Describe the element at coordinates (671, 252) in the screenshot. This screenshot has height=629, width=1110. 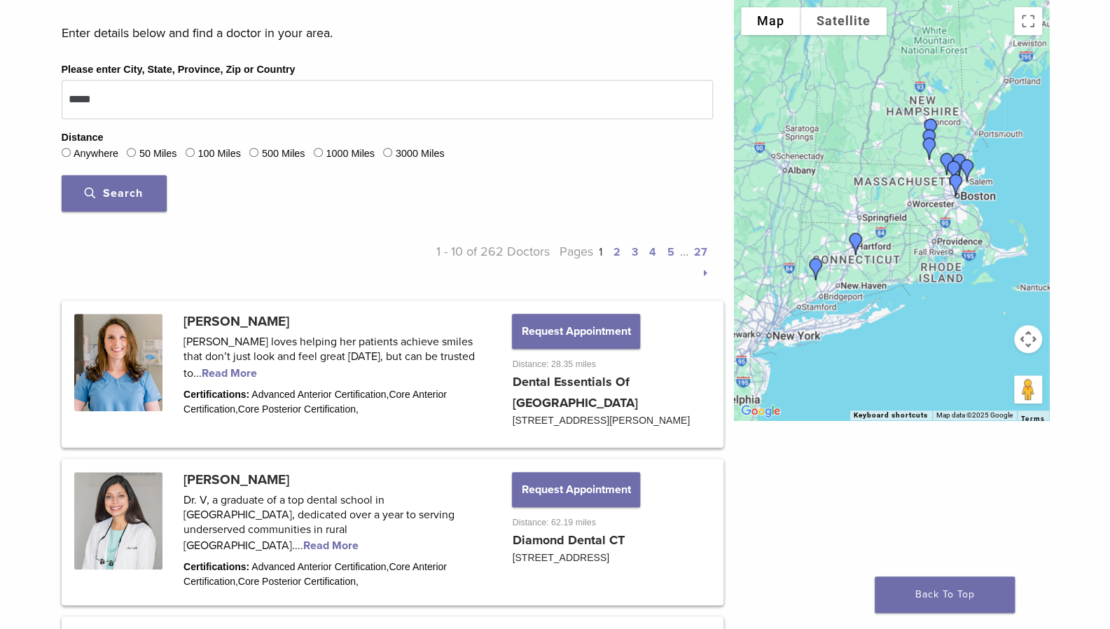
I see `a: 5` at that location.